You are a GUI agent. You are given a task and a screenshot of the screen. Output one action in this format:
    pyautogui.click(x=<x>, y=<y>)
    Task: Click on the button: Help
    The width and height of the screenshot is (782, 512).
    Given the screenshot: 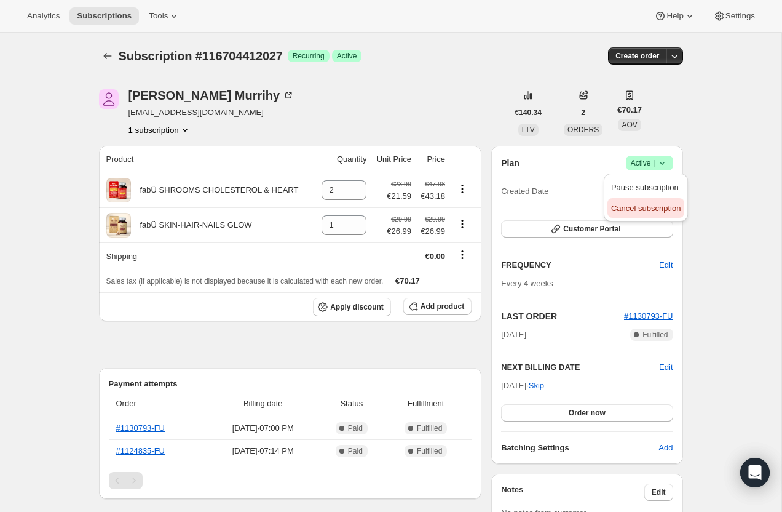 What is the action you would take?
    pyautogui.click(x=675, y=16)
    